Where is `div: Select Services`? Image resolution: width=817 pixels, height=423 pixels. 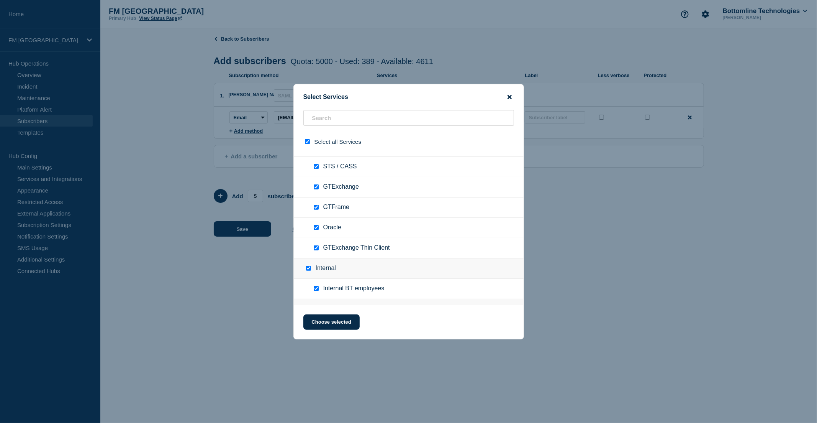 div: Select Services is located at coordinates (409, 97).